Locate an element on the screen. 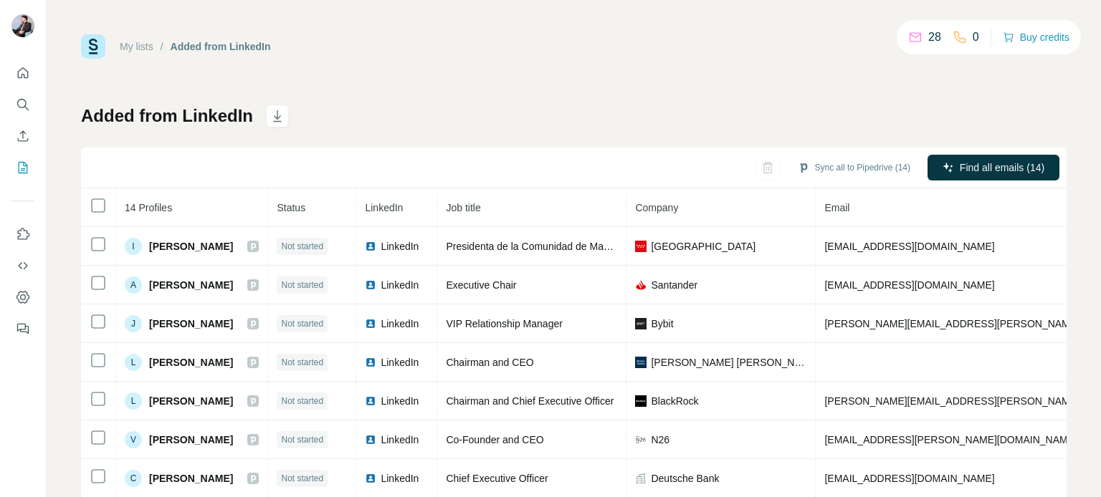 The width and height of the screenshot is (1101, 497). button: Use Surfe API is located at coordinates (23, 266).